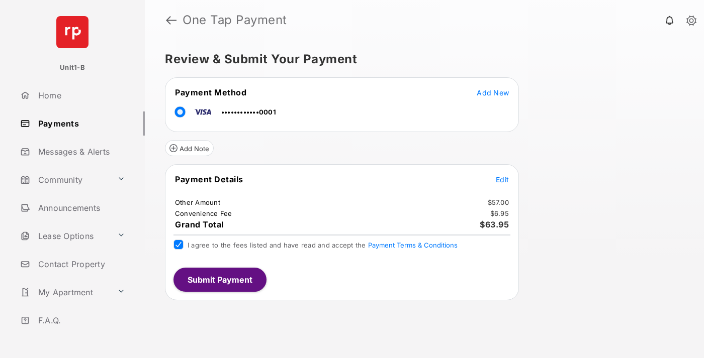  Describe the element at coordinates (80, 152) in the screenshot. I see `a: Messages & Alerts` at that location.